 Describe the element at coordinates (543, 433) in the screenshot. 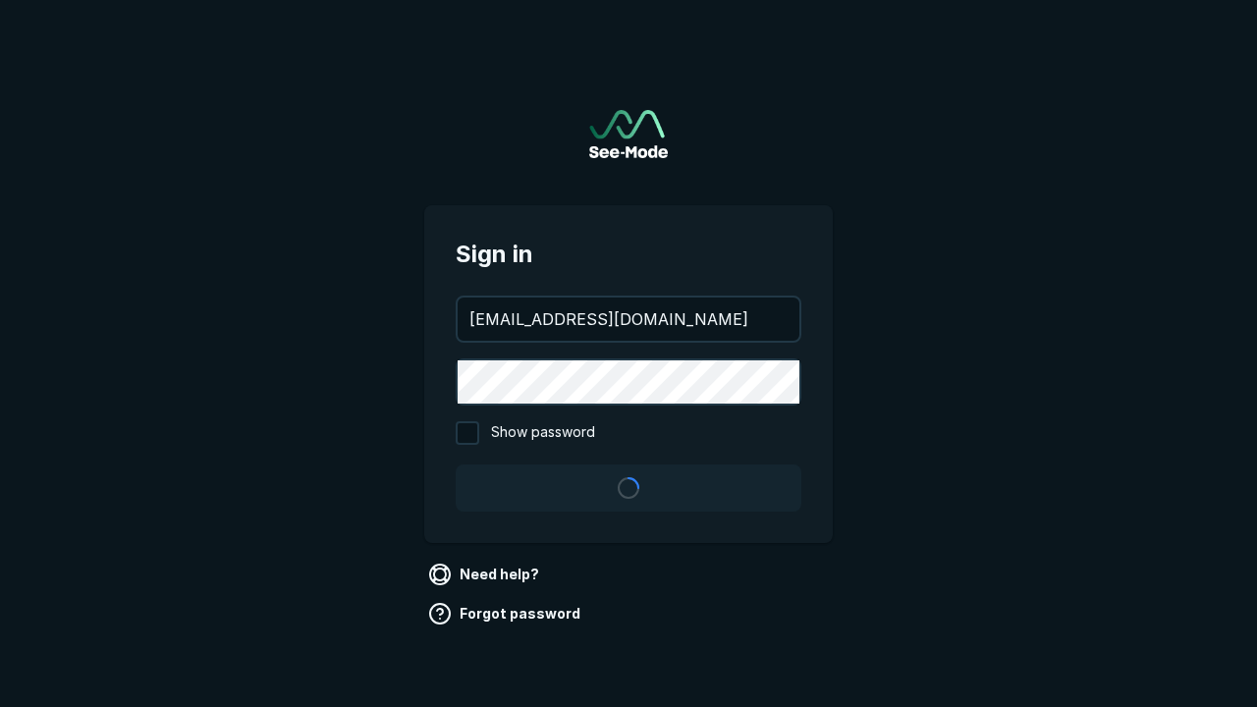

I see `span: Show password` at that location.